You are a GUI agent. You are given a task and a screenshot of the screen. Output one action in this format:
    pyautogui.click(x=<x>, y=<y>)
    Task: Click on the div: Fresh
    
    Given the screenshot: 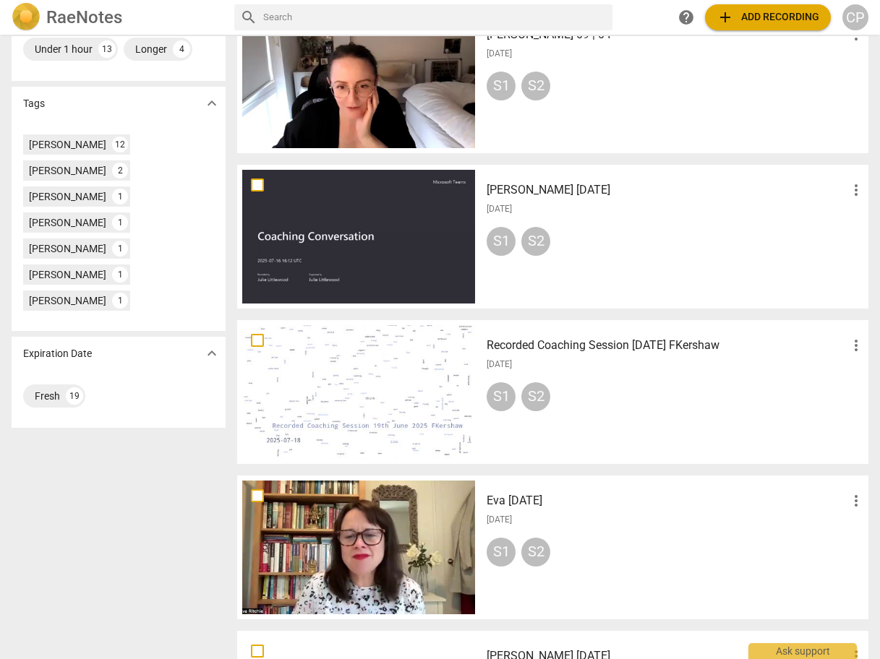 What is the action you would take?
    pyautogui.click(x=47, y=396)
    